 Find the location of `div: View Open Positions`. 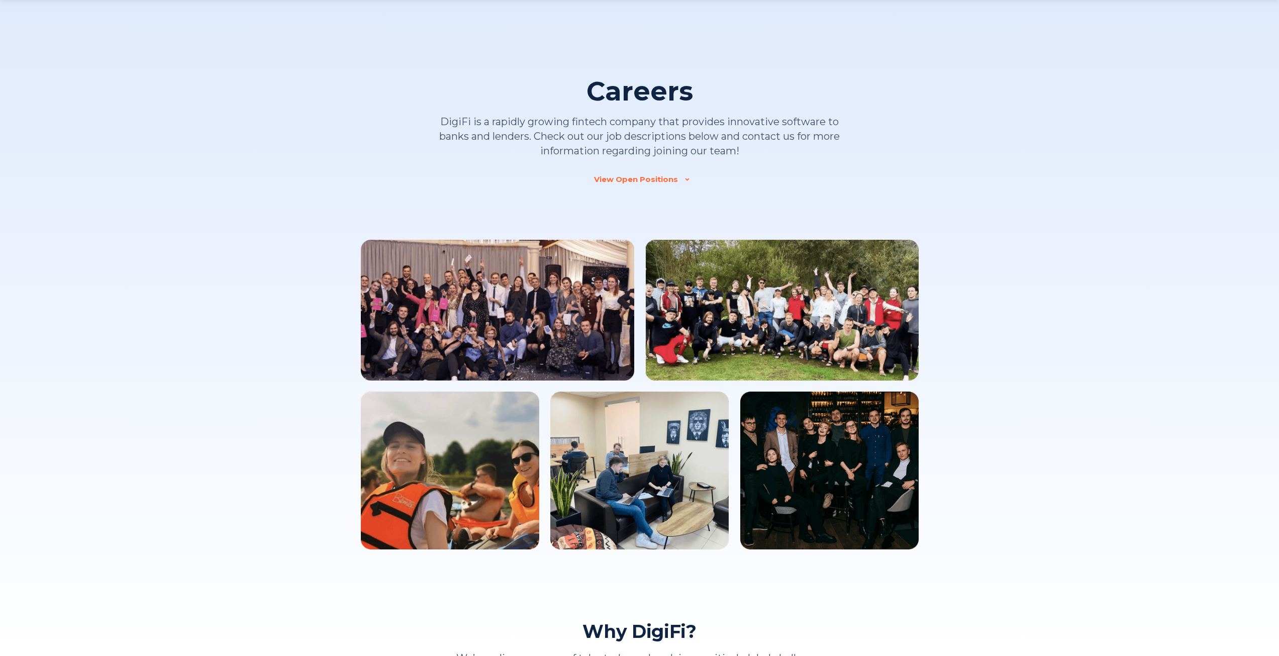

div: View Open Positions is located at coordinates (636, 179).